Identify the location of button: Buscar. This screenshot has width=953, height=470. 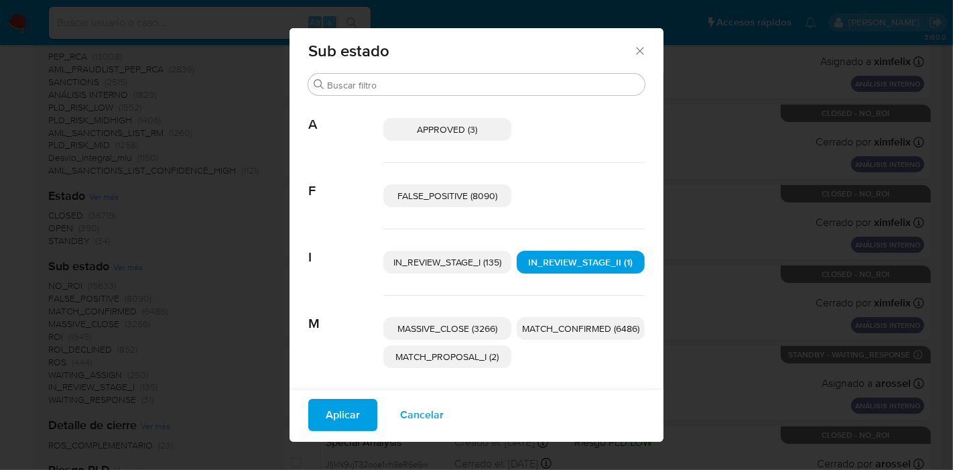
(319, 84).